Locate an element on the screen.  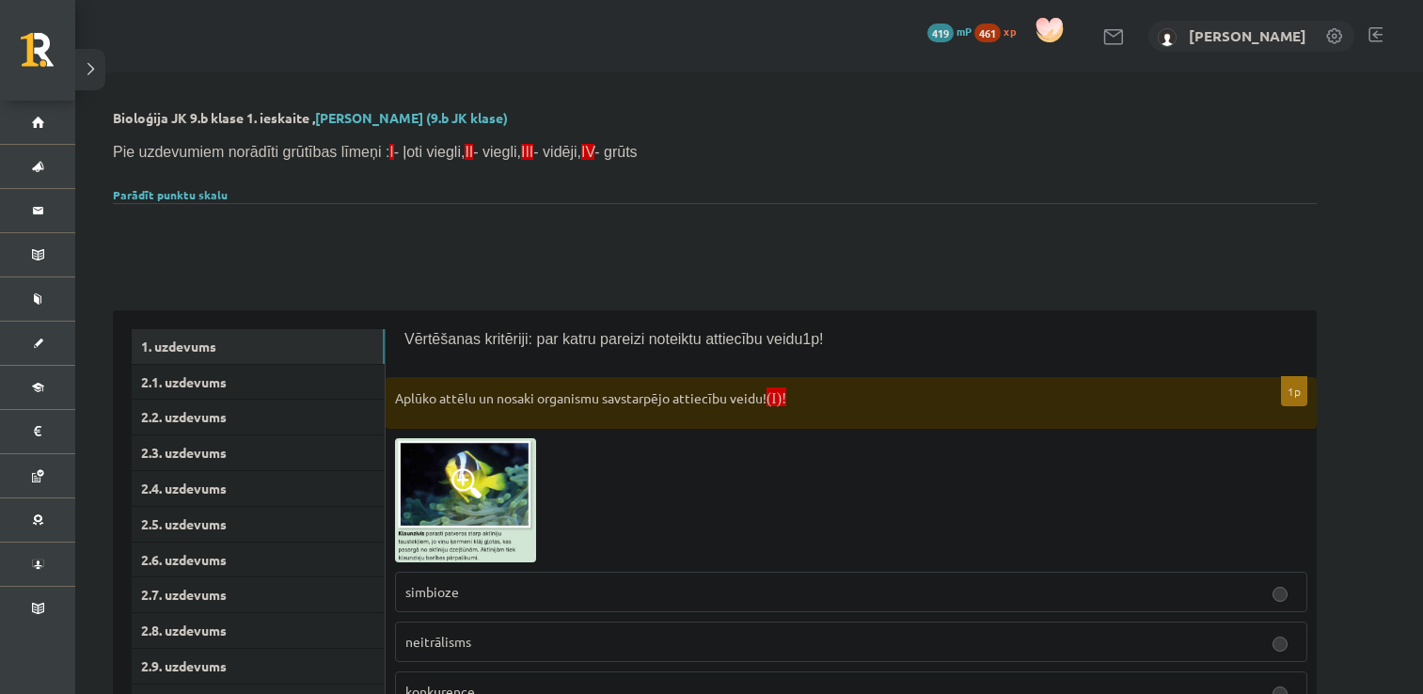
span: mP is located at coordinates (964, 31).